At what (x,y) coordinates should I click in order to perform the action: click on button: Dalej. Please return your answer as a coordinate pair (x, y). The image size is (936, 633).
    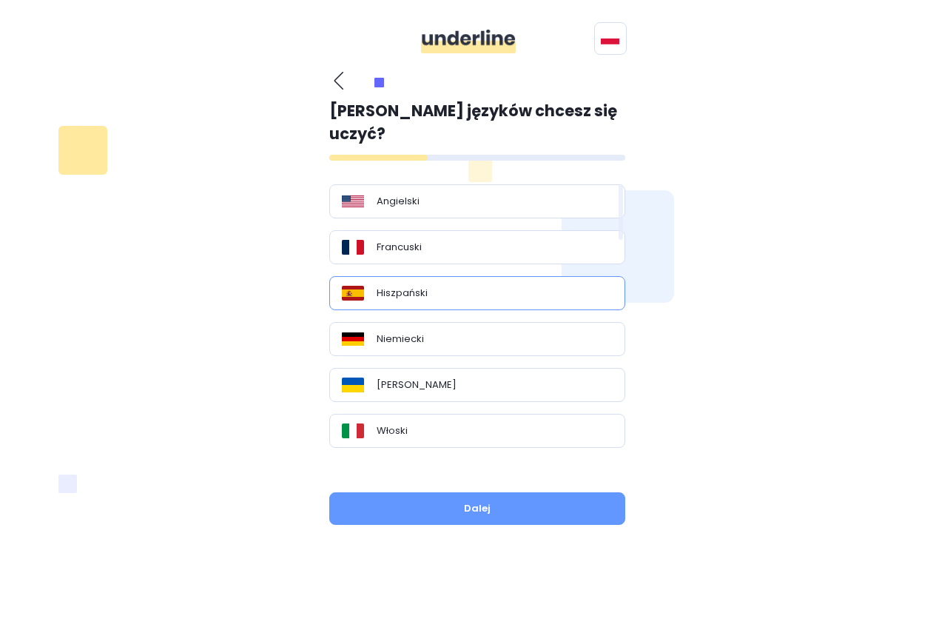
    Looking at the image, I should click on (477, 509).